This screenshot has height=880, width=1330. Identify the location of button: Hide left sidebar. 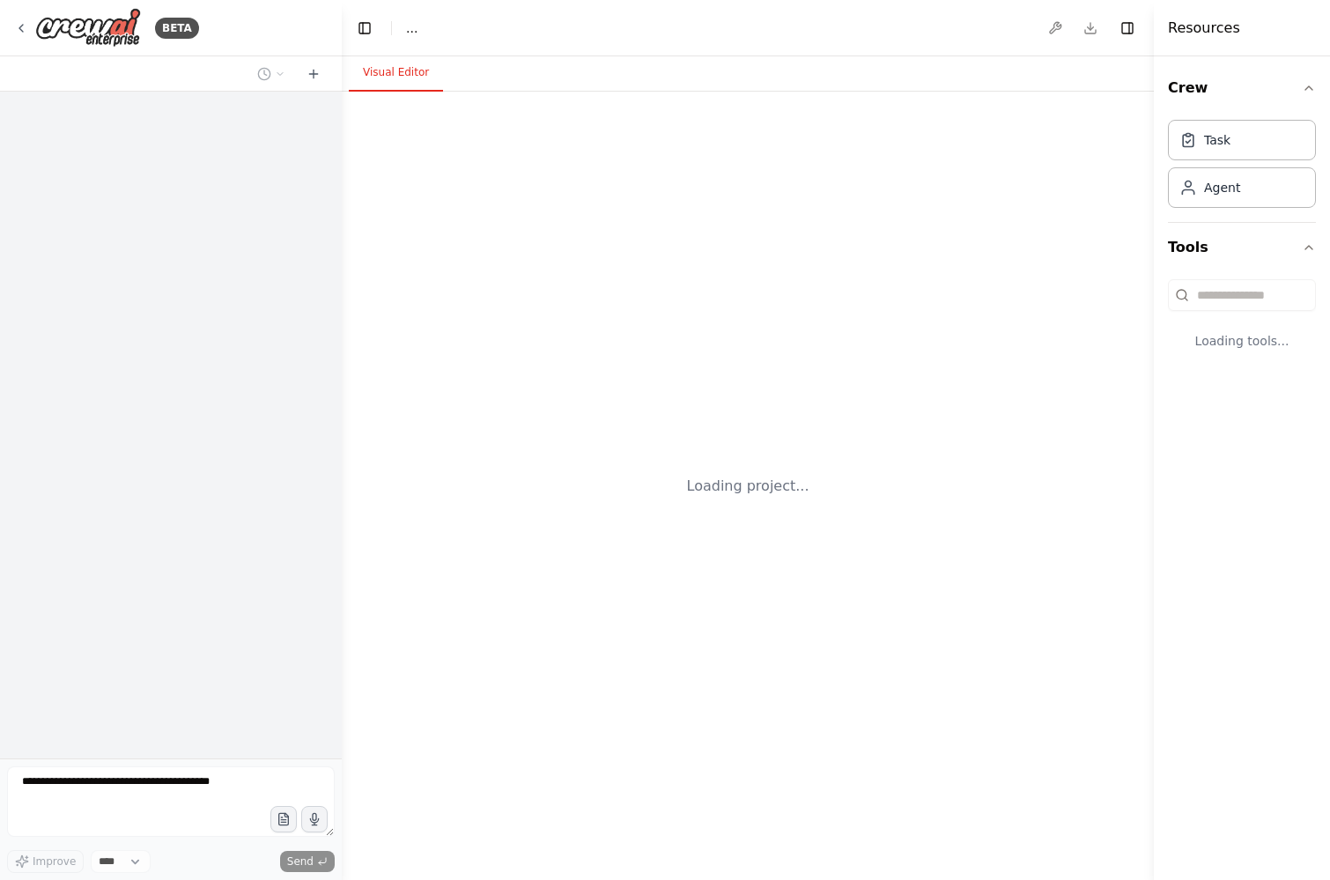
(365, 28).